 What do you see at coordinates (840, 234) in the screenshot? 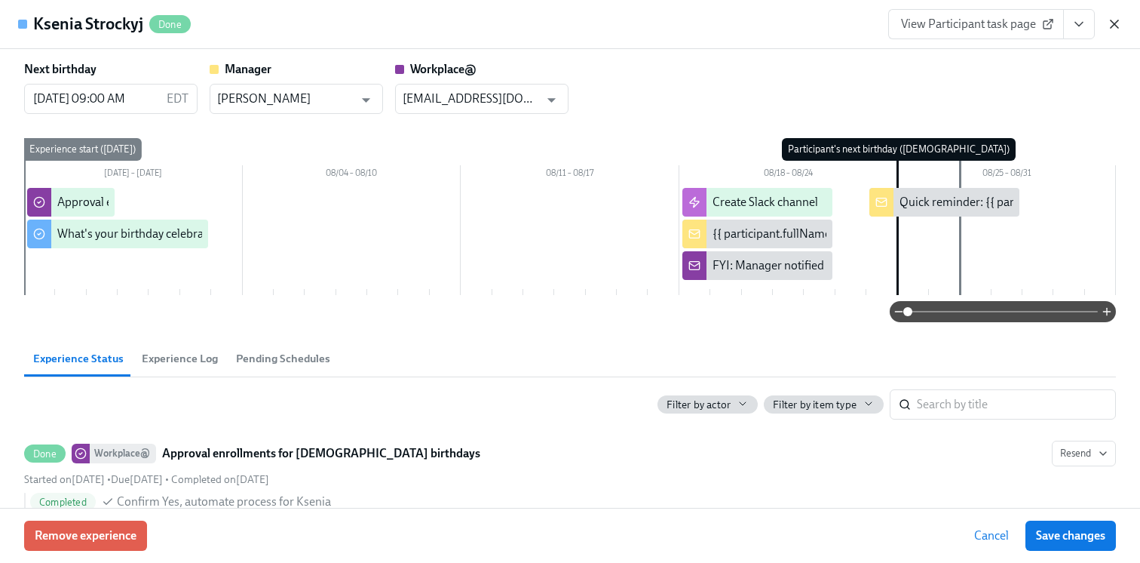
I see `div: {{ participant.fullName }}'s upcoming birthday 🥳` at bounding box center [840, 234].